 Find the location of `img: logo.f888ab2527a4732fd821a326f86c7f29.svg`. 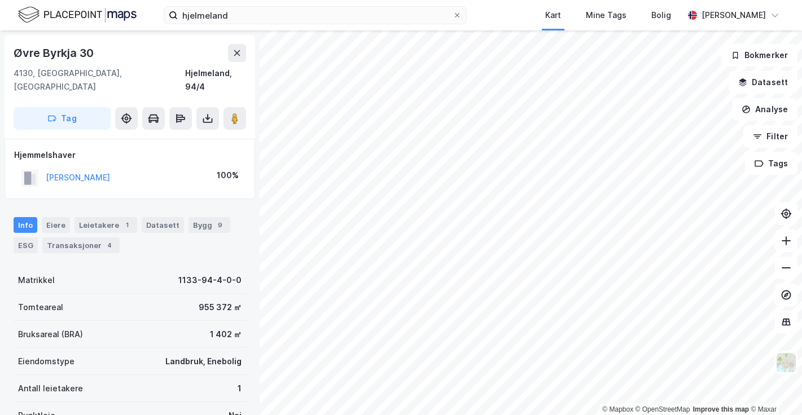

img: logo.f888ab2527a4732fd821a326f86c7f29.svg is located at coordinates (77, 15).